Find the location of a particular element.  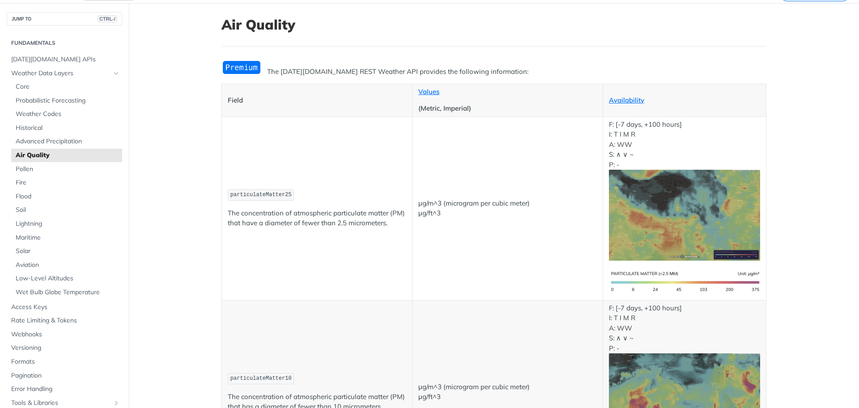

a: Air Quality is located at coordinates (67, 155).